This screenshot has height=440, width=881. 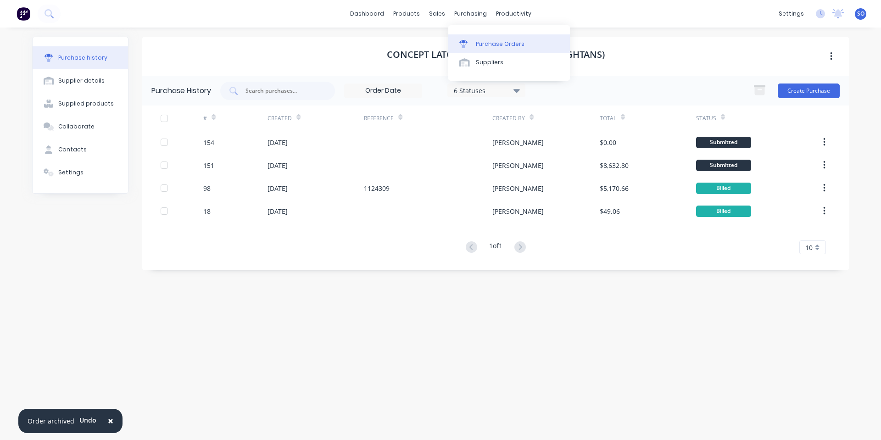 What do you see at coordinates (86, 104) in the screenshot?
I see `div: Supplied products` at bounding box center [86, 104].